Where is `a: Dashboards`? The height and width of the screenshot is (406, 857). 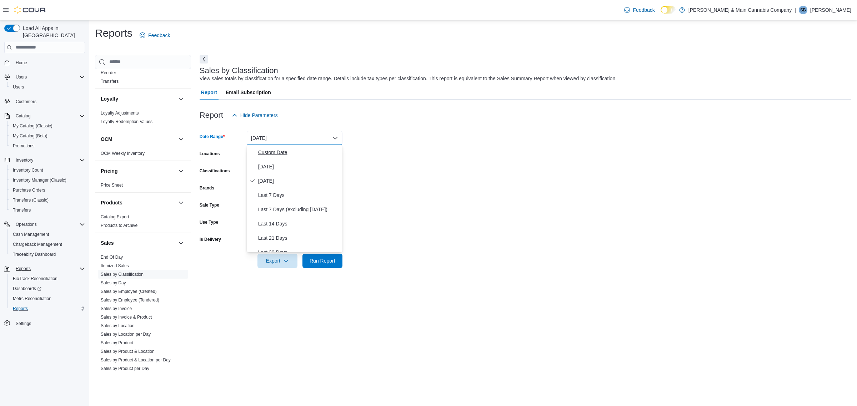
a: Dashboards is located at coordinates (27, 289).